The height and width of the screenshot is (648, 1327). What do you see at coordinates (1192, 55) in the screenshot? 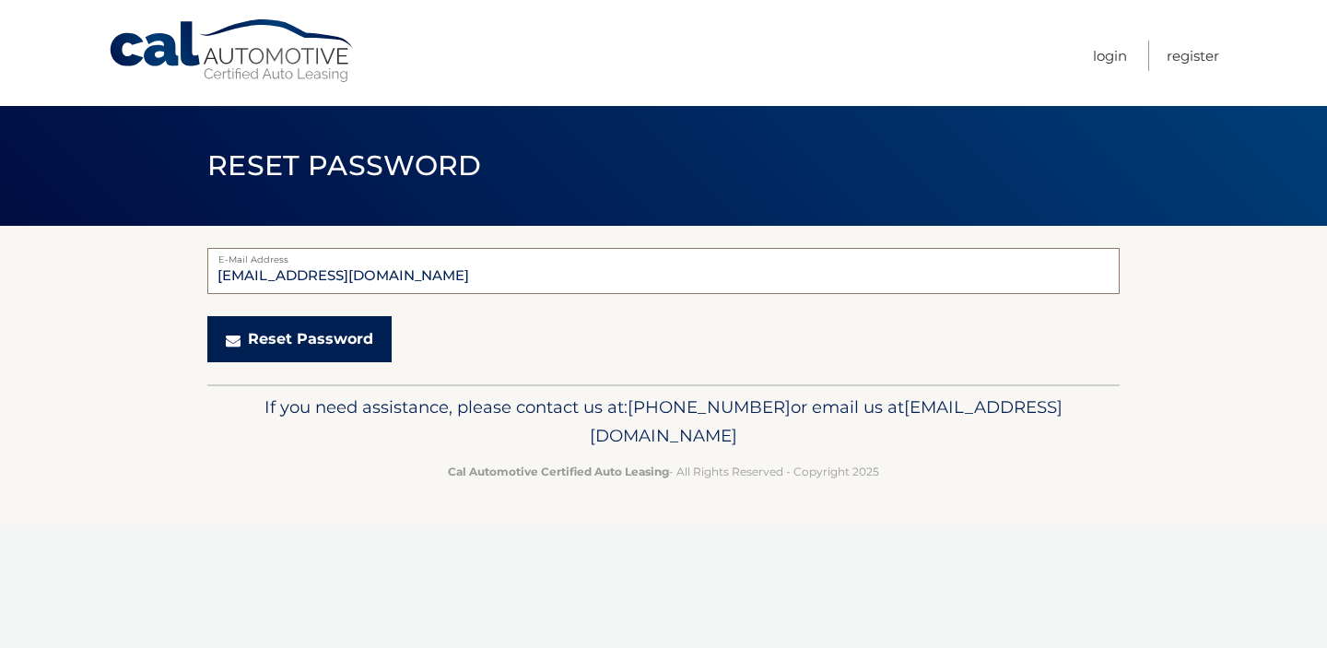
I see `a: Register` at bounding box center [1192, 55].